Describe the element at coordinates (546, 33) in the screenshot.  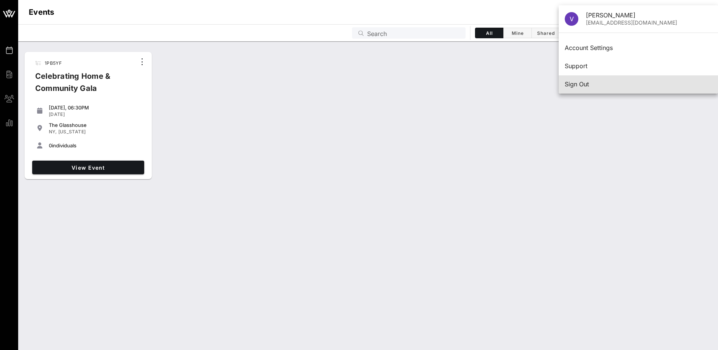
I see `button: Shared` at that location.